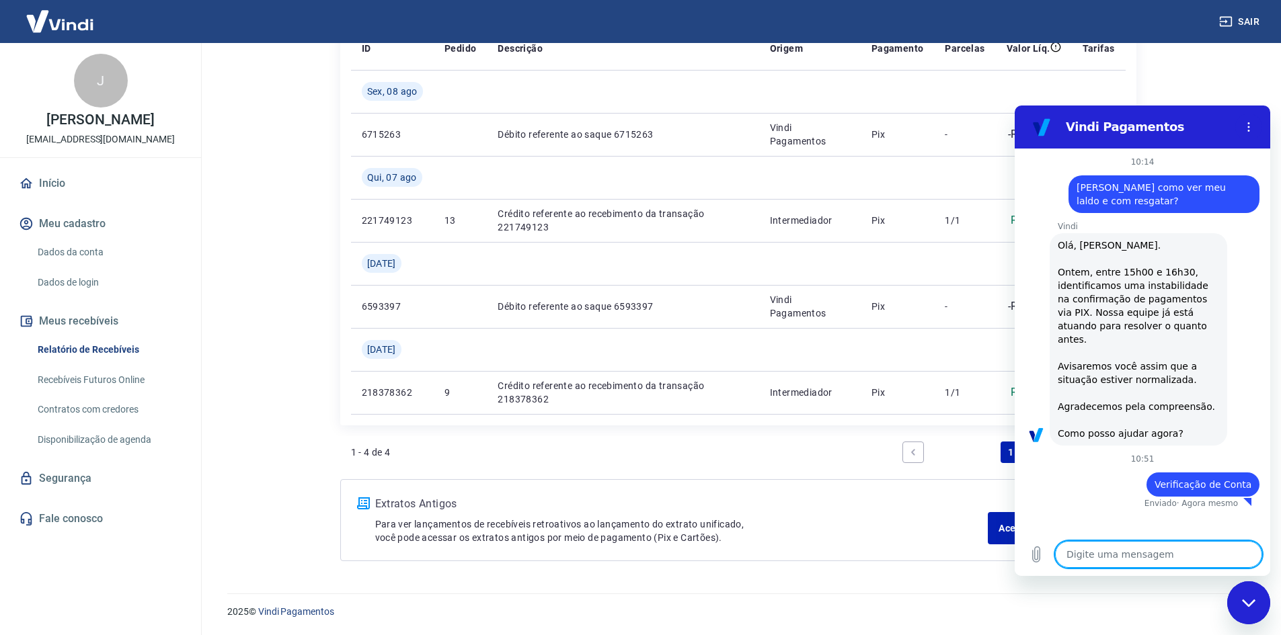 This screenshot has width=1281, height=635. I want to click on span: Sex, 08 ago, so click(392, 91).